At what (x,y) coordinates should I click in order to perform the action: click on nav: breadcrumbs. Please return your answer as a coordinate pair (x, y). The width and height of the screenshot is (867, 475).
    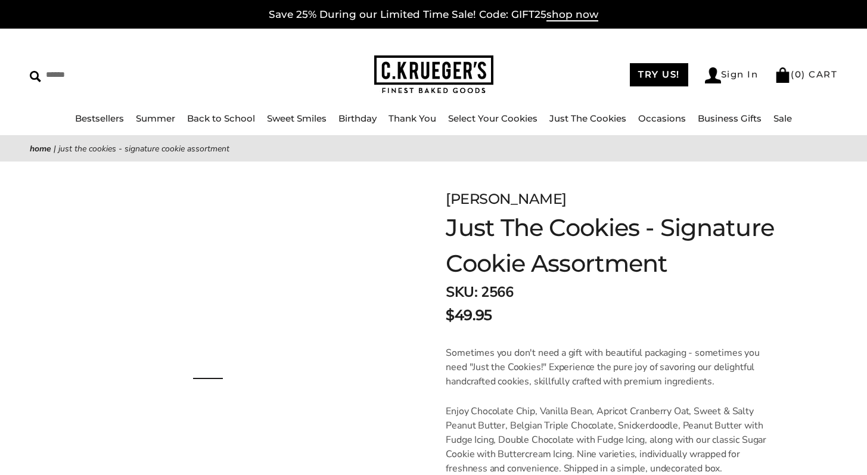
    Looking at the image, I should click on (433, 148).